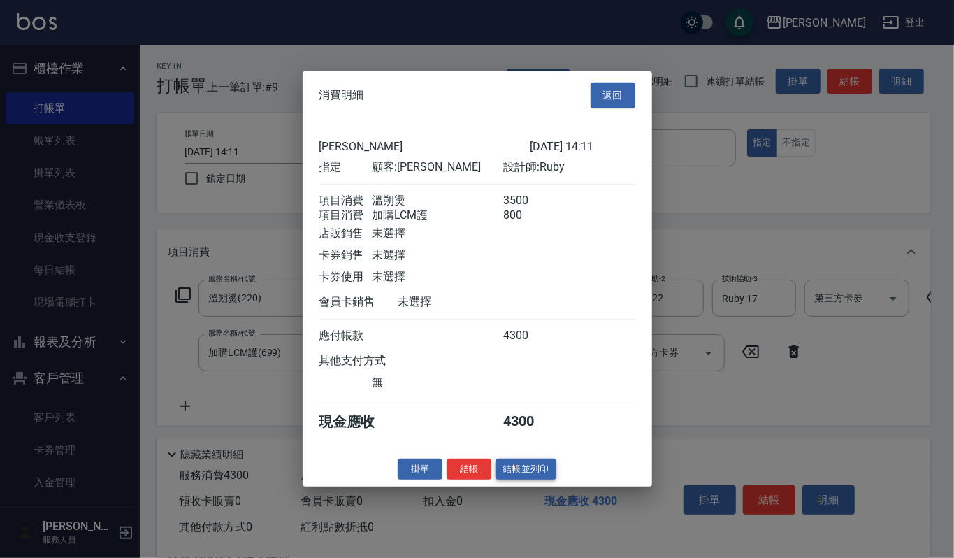 This screenshot has height=558, width=954. What do you see at coordinates (358, 421) in the screenshot?
I see `div: 現金應收` at bounding box center [358, 421].